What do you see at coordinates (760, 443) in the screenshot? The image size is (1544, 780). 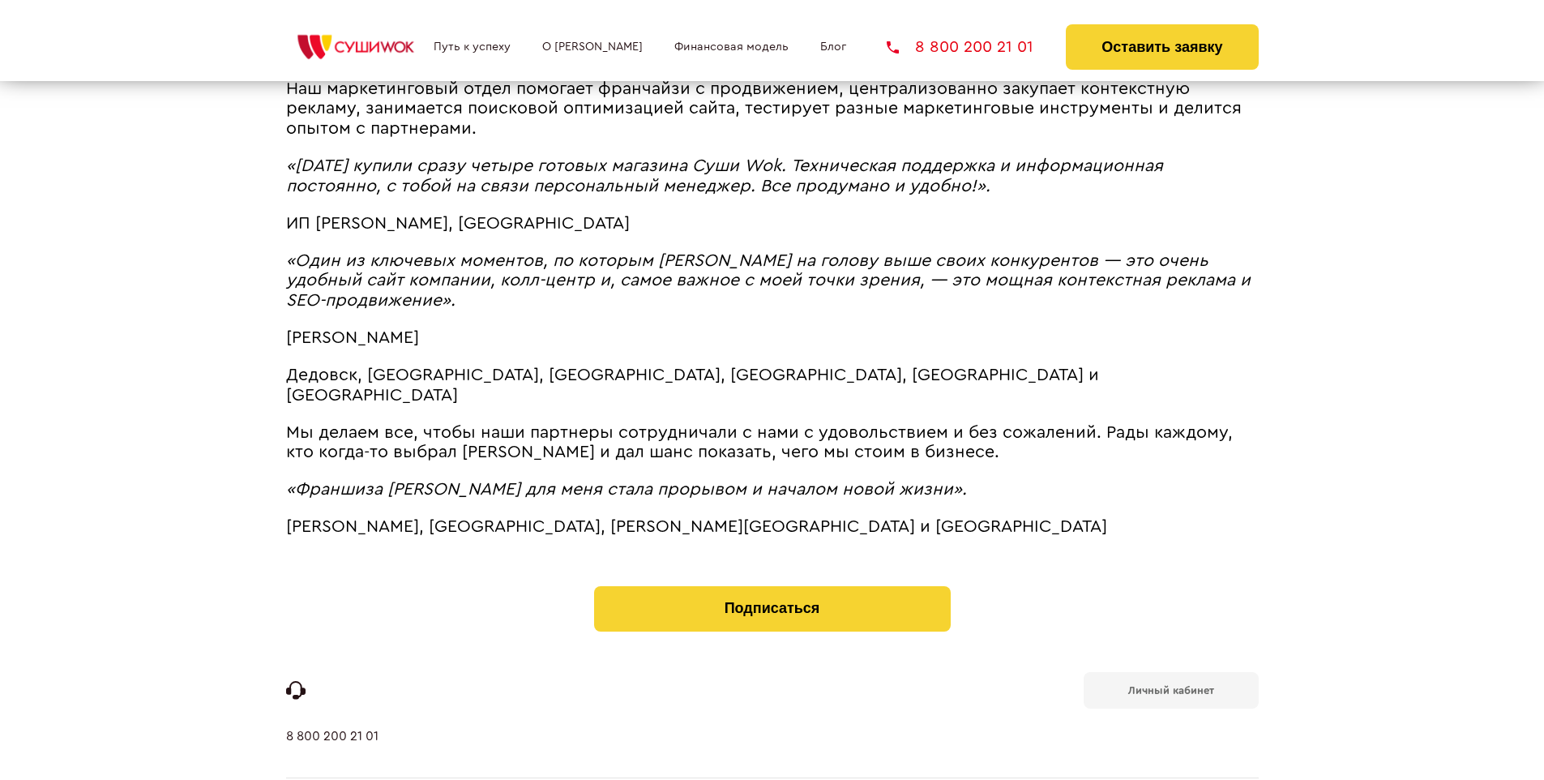 I see `span: Мы делаем все, чтобы наши партнеры сотрудничали с нами с удовольствием и без сожалений. Рады кажд...` at bounding box center [760, 443].